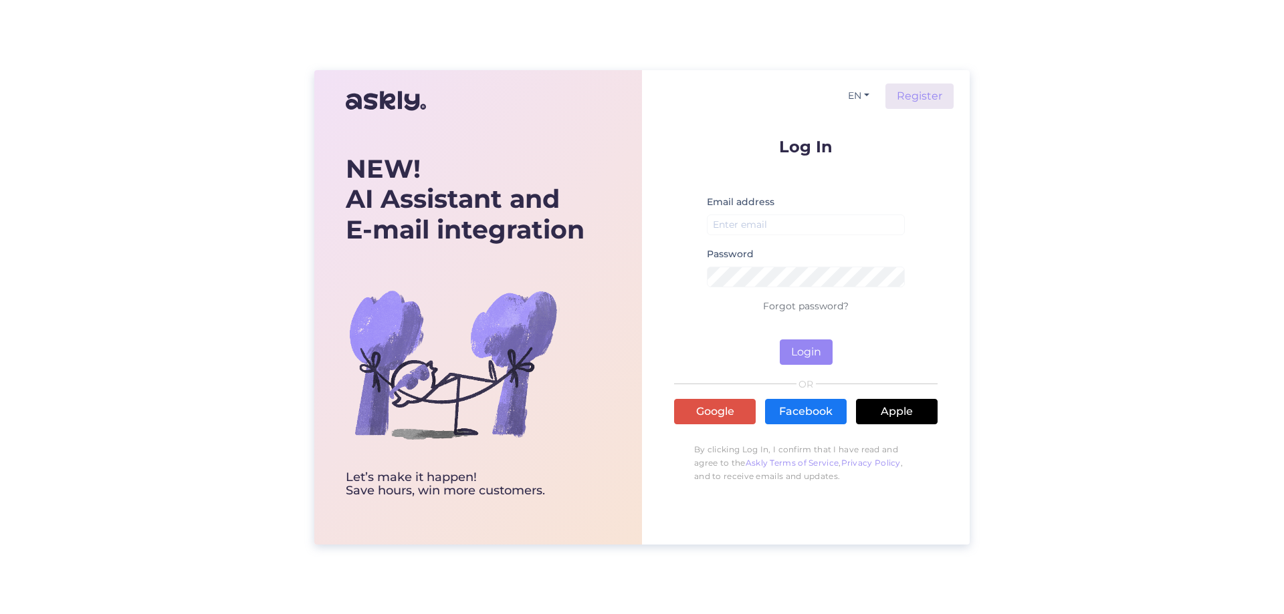  Describe the element at coordinates (806, 412) in the screenshot. I see `a: Facebook` at that location.